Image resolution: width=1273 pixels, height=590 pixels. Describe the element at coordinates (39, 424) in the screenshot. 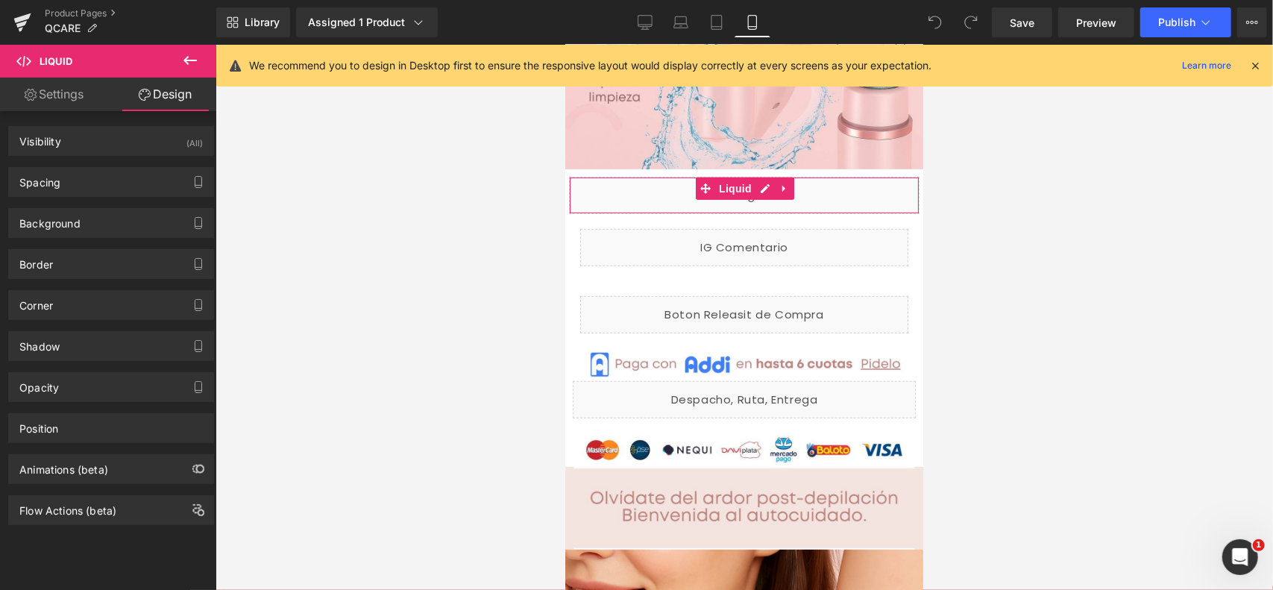

I see `div: Position` at that location.